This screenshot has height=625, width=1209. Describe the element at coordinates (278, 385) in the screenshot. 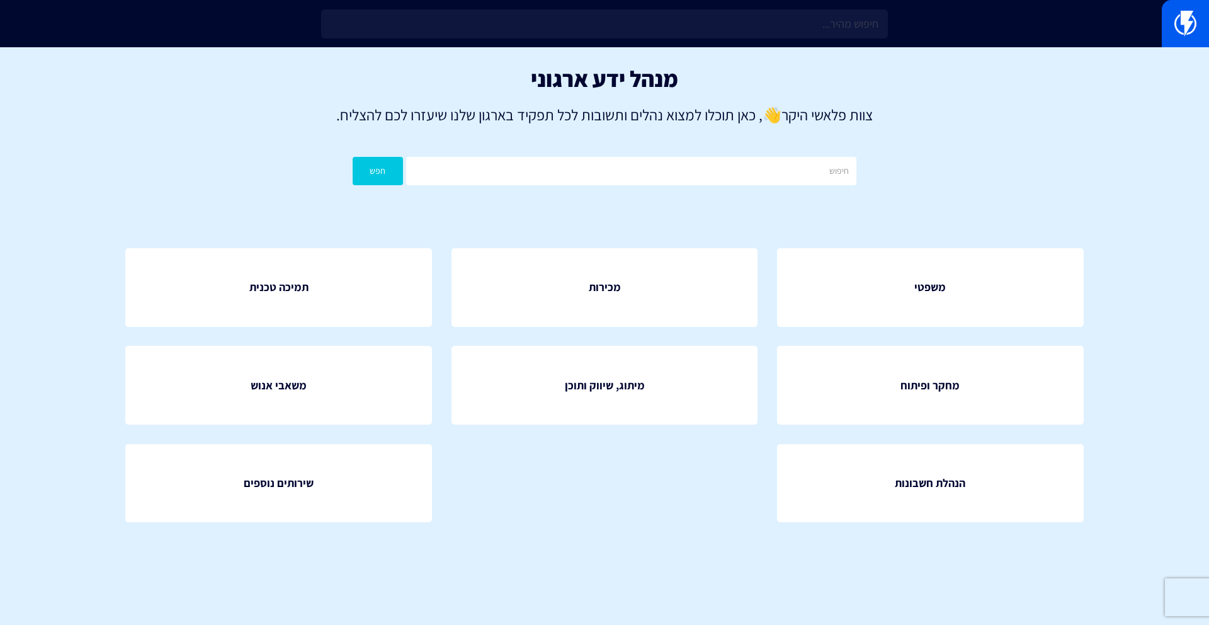

I see `span: משאבי אנוש` at that location.